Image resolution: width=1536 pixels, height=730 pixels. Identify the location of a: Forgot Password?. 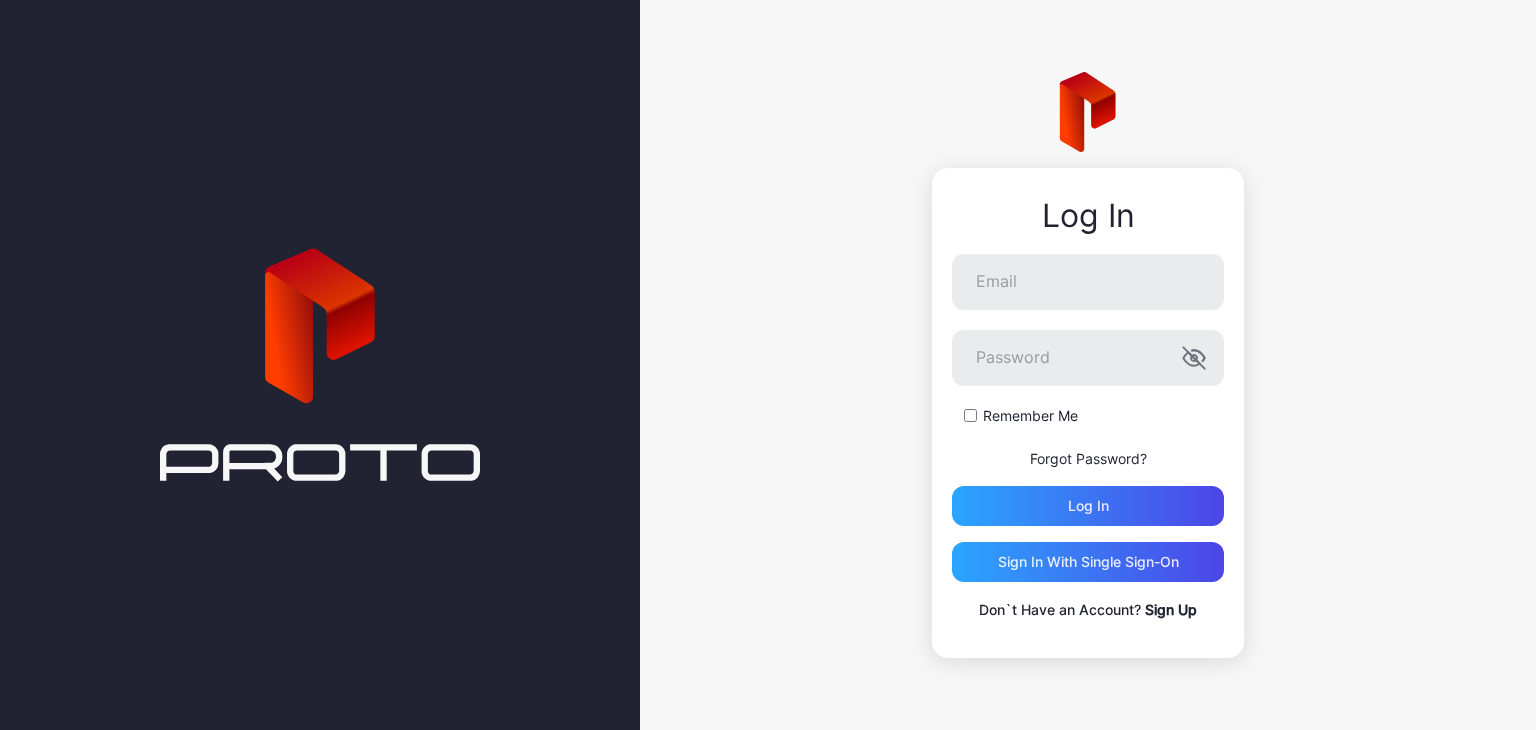
(1088, 458).